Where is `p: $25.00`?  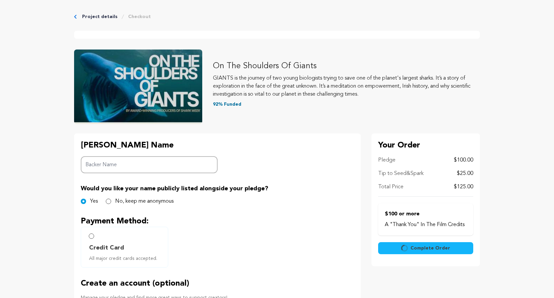 p: $25.00 is located at coordinates (465, 173).